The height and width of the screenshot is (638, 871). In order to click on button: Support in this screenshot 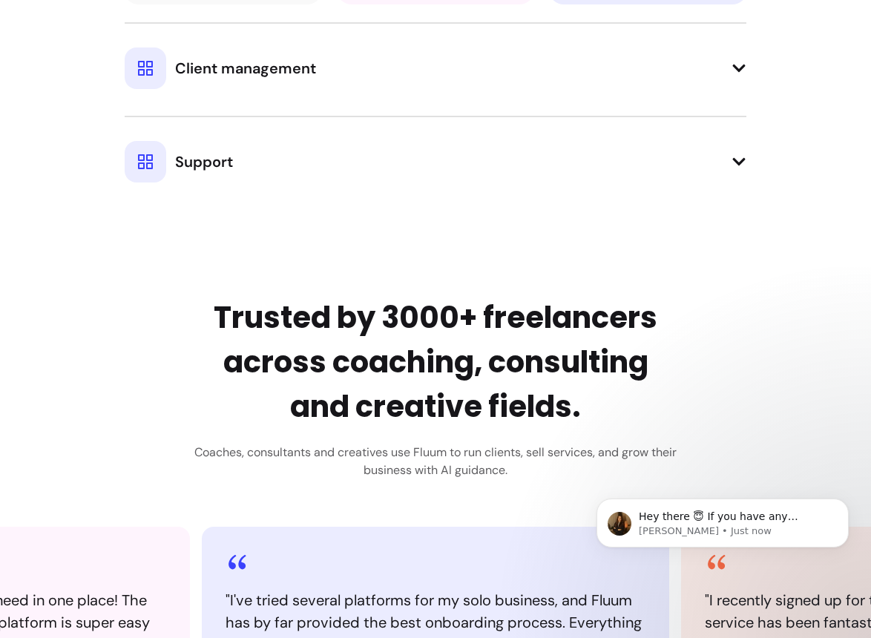, I will do `click(436, 149)`.